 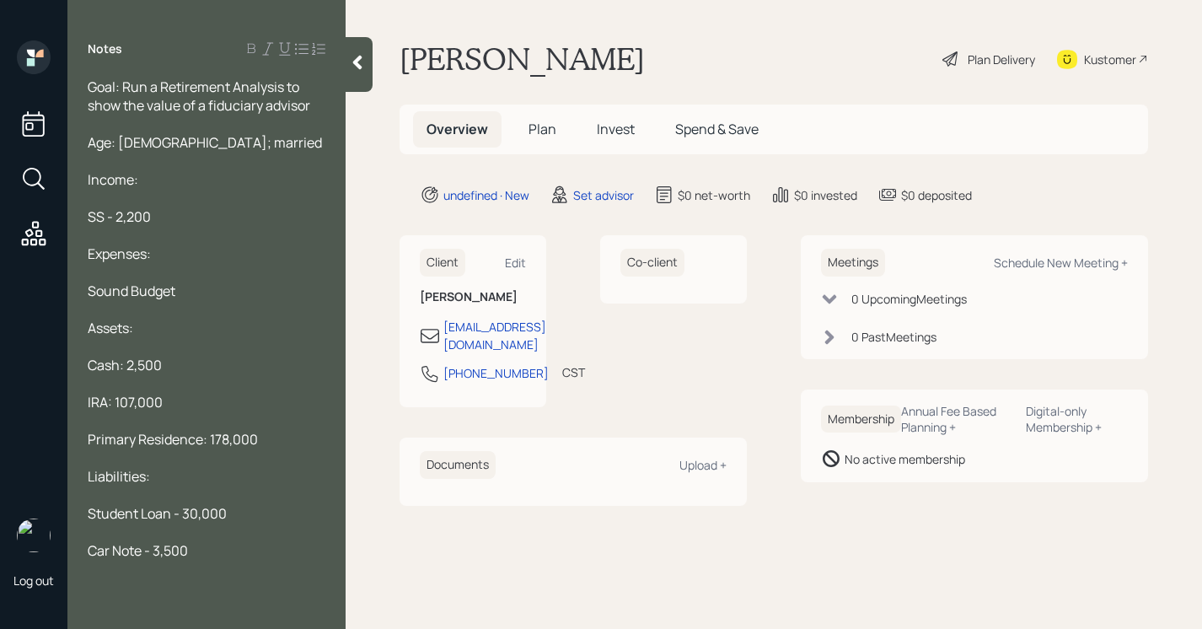 I want to click on span: Expenses:, so click(x=119, y=254).